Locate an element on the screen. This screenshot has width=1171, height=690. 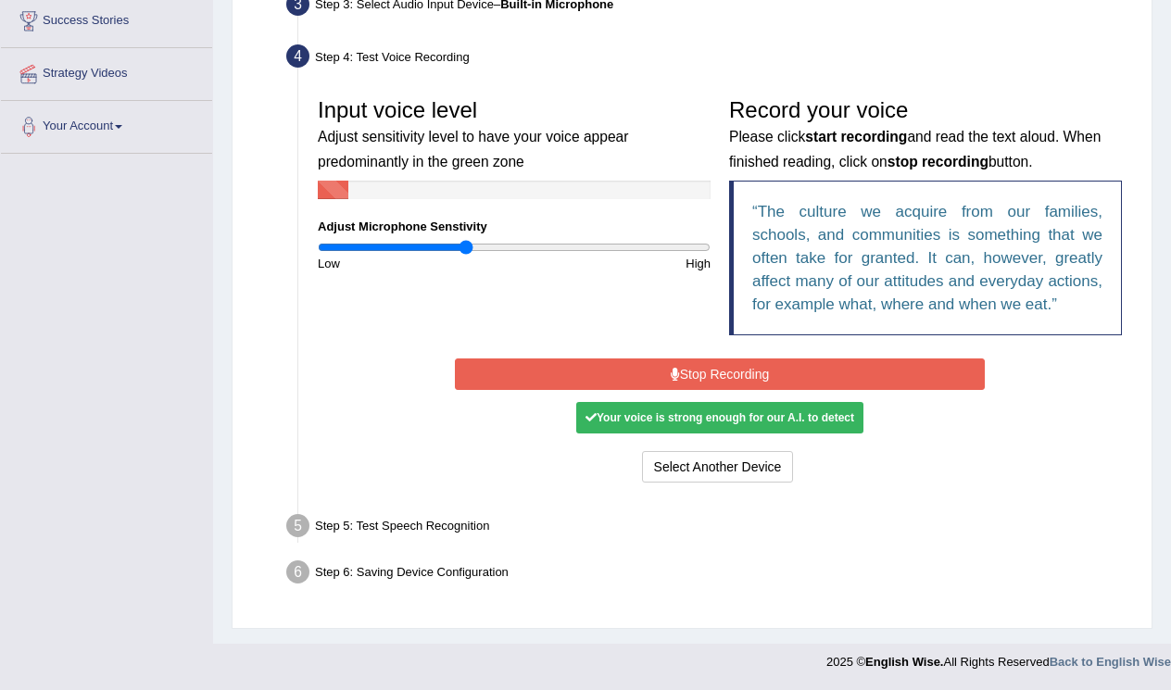
div: High is located at coordinates (617, 263).